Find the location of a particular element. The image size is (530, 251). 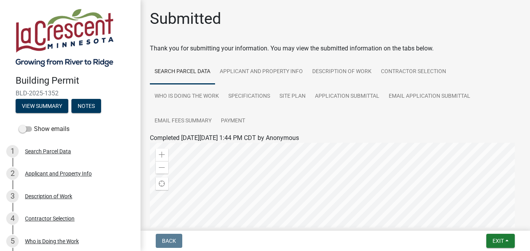

button: Notes is located at coordinates (86, 106).